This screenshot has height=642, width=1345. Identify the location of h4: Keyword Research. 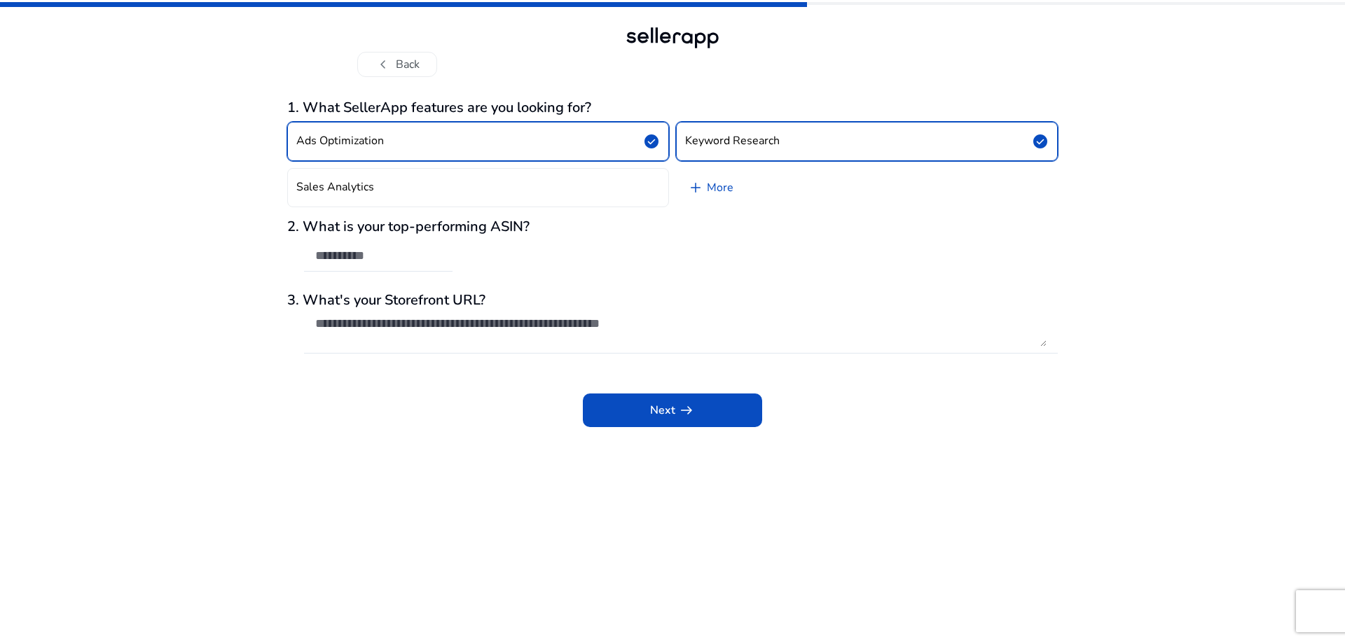
(732, 141).